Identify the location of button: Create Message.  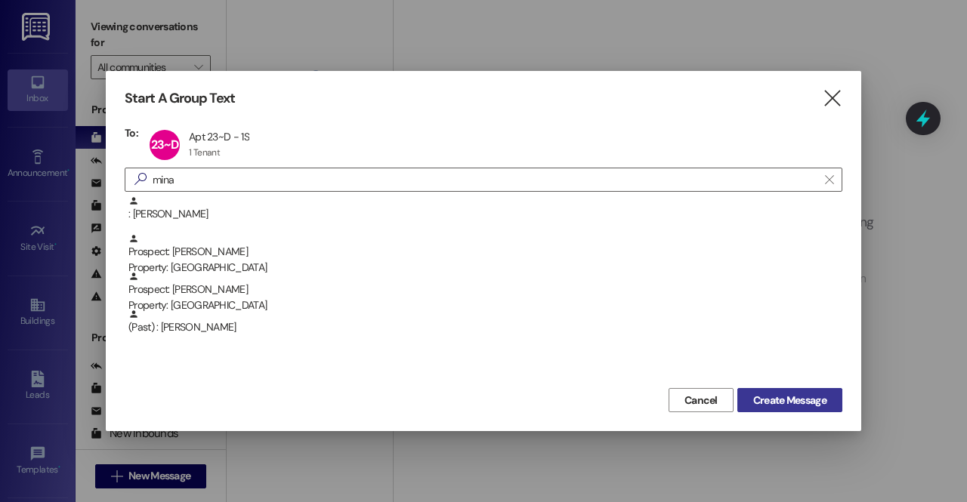
(789, 400).